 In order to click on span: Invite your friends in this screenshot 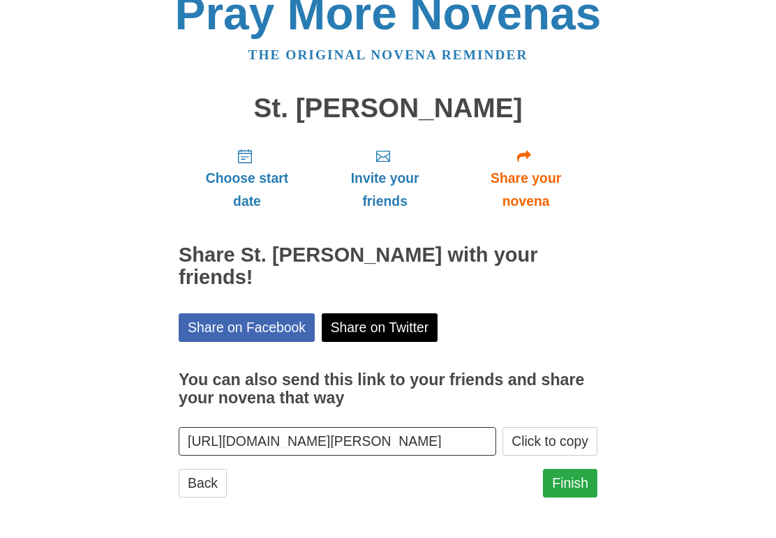, I will do `click(384, 190)`.